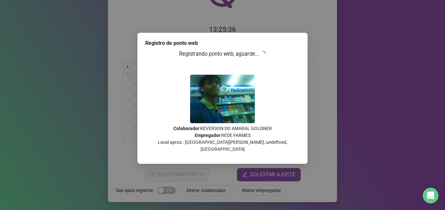 This screenshot has height=210, width=445. What do you see at coordinates (263, 53) in the screenshot?
I see `span: loading` at bounding box center [263, 53].